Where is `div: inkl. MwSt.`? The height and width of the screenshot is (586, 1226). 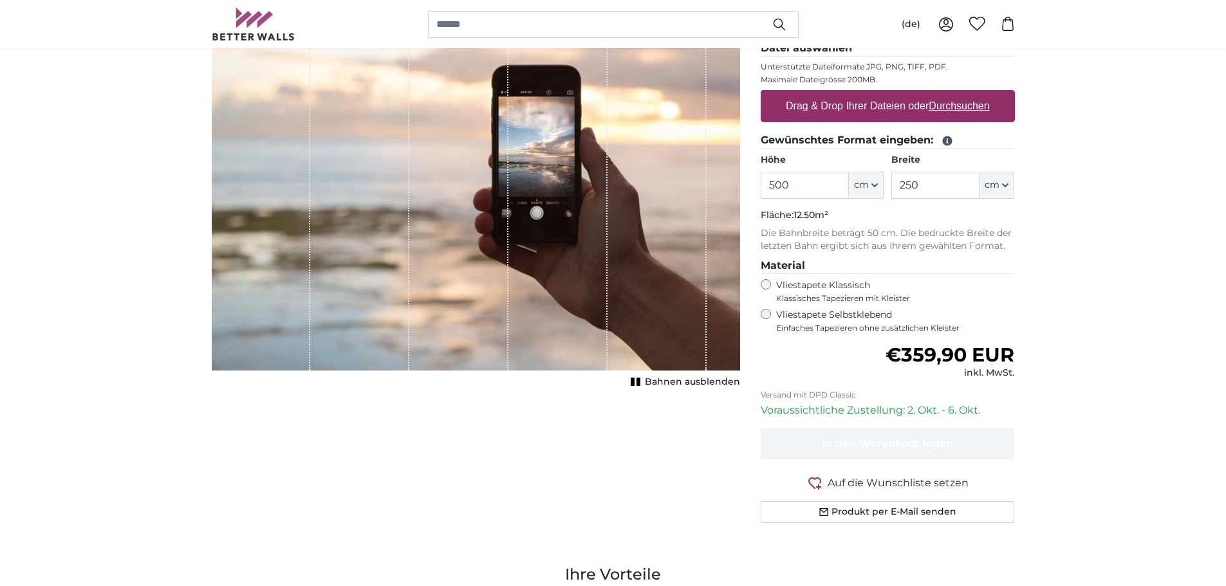 div: inkl. MwSt. is located at coordinates (950, 373).